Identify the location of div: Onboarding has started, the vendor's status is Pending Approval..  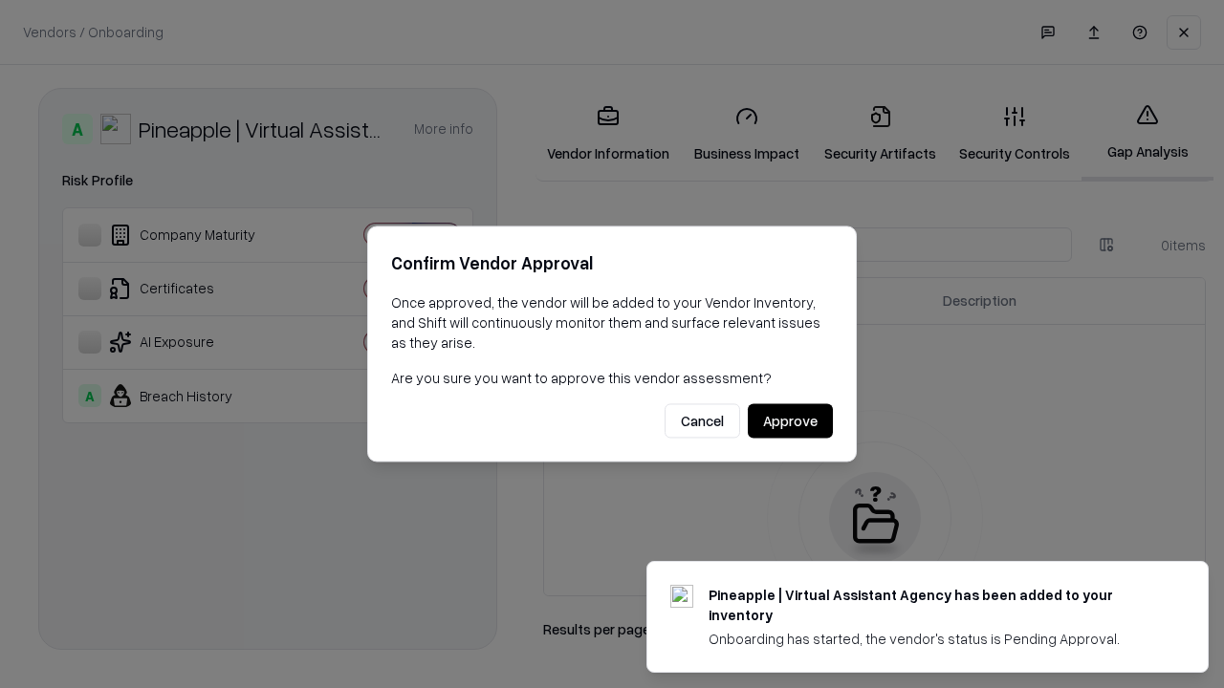
(935, 639).